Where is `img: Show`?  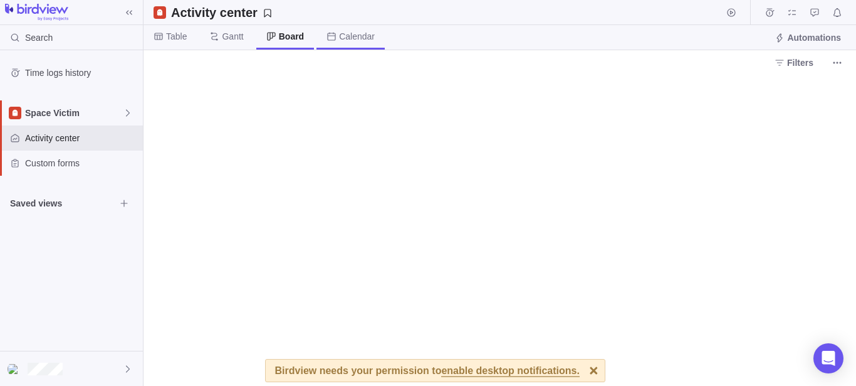 img: Show is located at coordinates (15, 369).